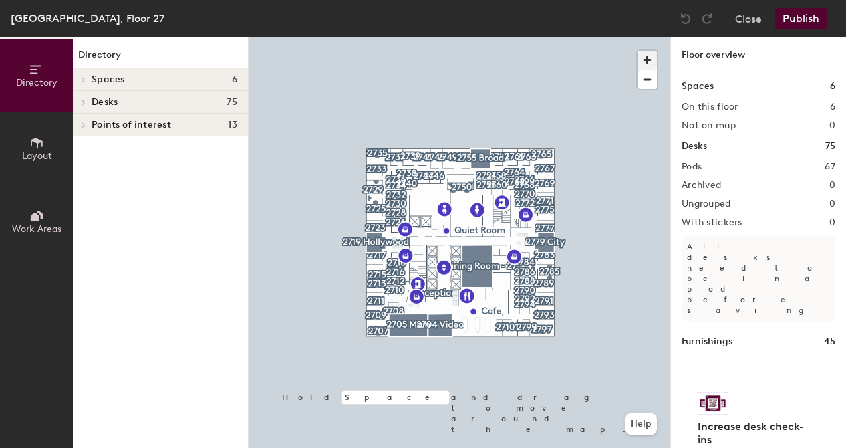  I want to click on span: Desks, so click(104, 102).